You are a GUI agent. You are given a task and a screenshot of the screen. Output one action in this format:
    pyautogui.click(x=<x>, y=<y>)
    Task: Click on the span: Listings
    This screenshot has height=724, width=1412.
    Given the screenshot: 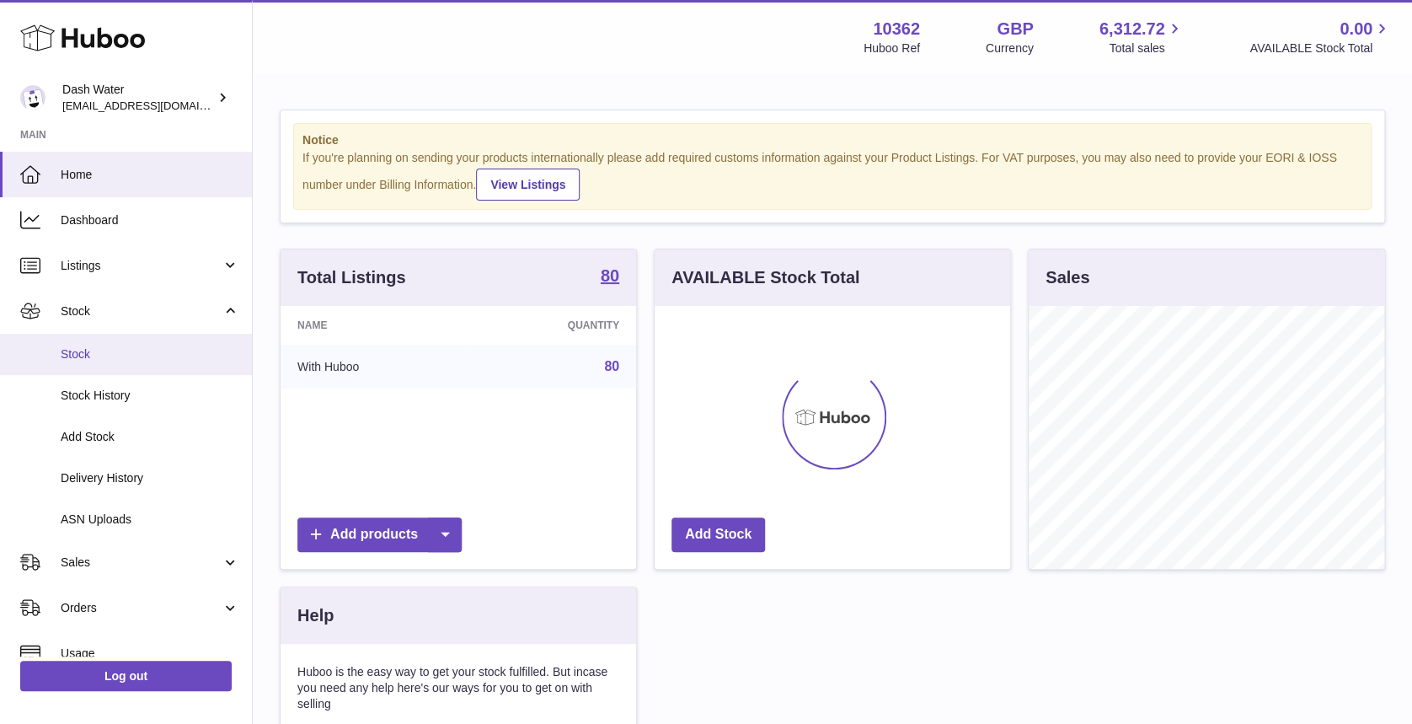 What is the action you would take?
    pyautogui.click(x=141, y=265)
    